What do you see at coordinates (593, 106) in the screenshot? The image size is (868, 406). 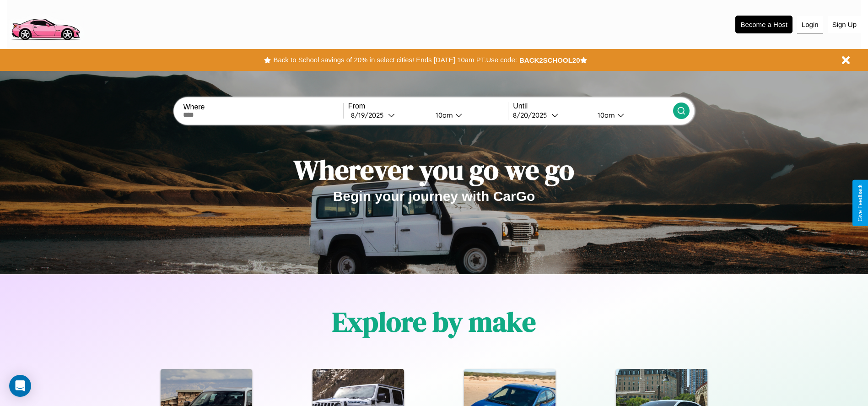 I see `label: Until` at bounding box center [593, 106].